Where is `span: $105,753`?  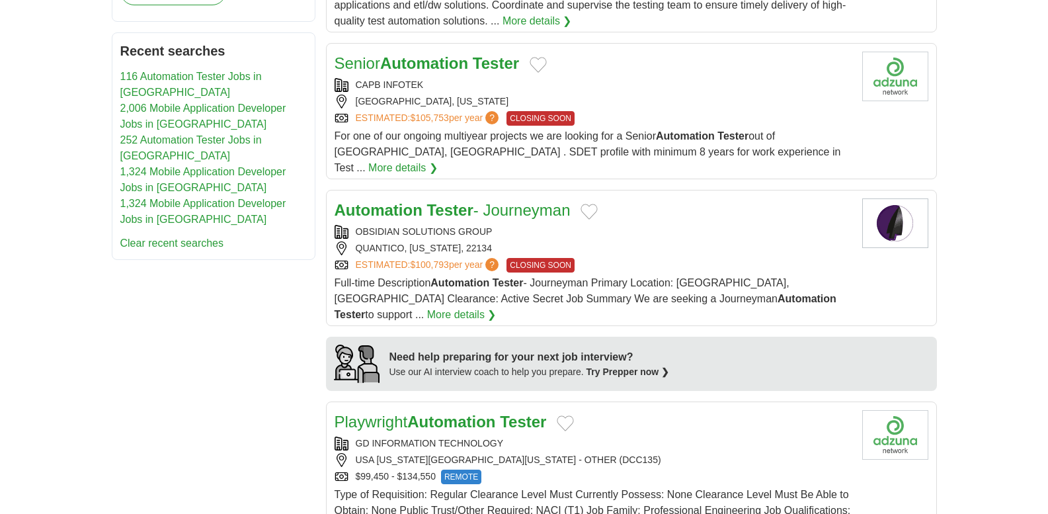
span: $105,753 is located at coordinates (429, 118).